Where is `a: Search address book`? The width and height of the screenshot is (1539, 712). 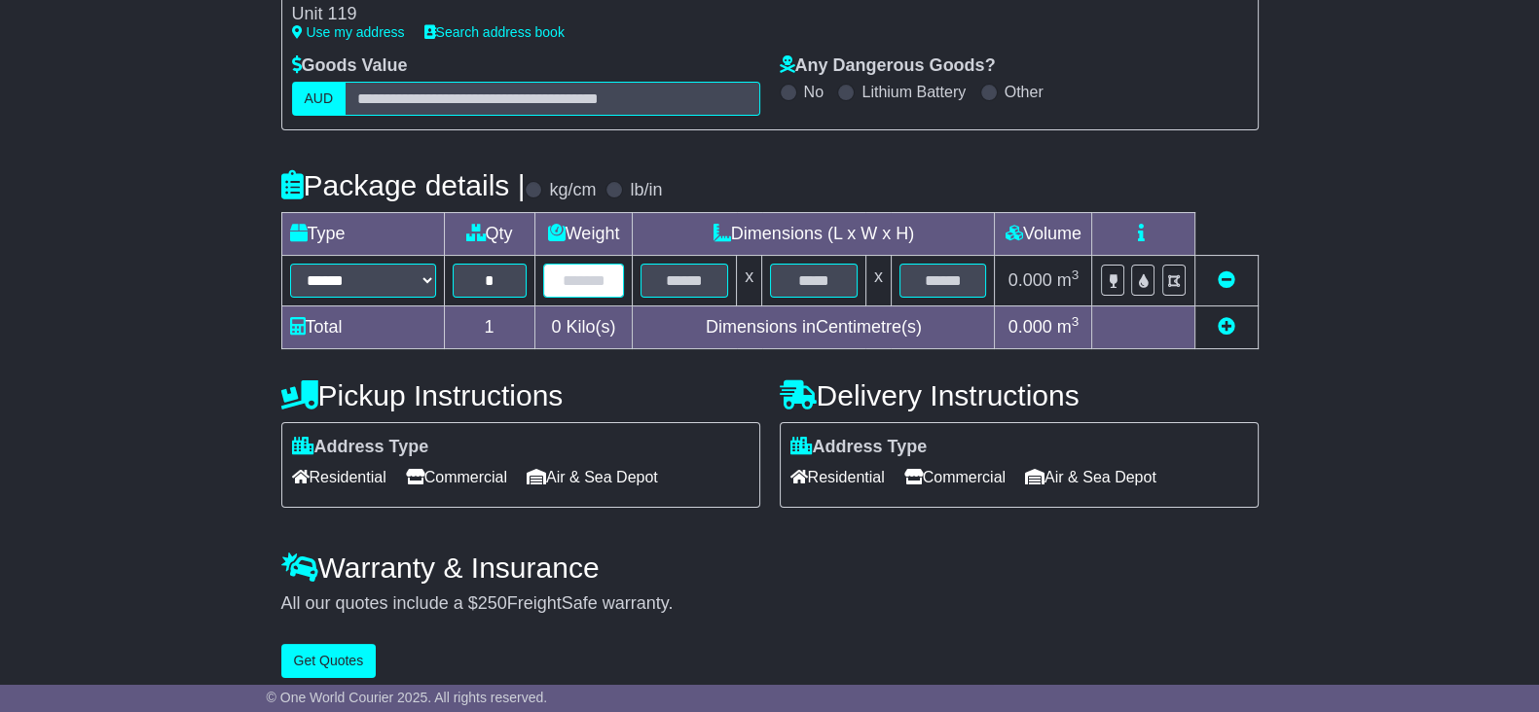
a: Search address book is located at coordinates (494, 32).